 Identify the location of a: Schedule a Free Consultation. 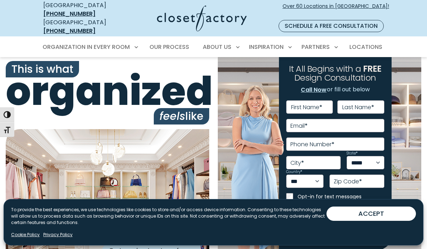
(331, 26).